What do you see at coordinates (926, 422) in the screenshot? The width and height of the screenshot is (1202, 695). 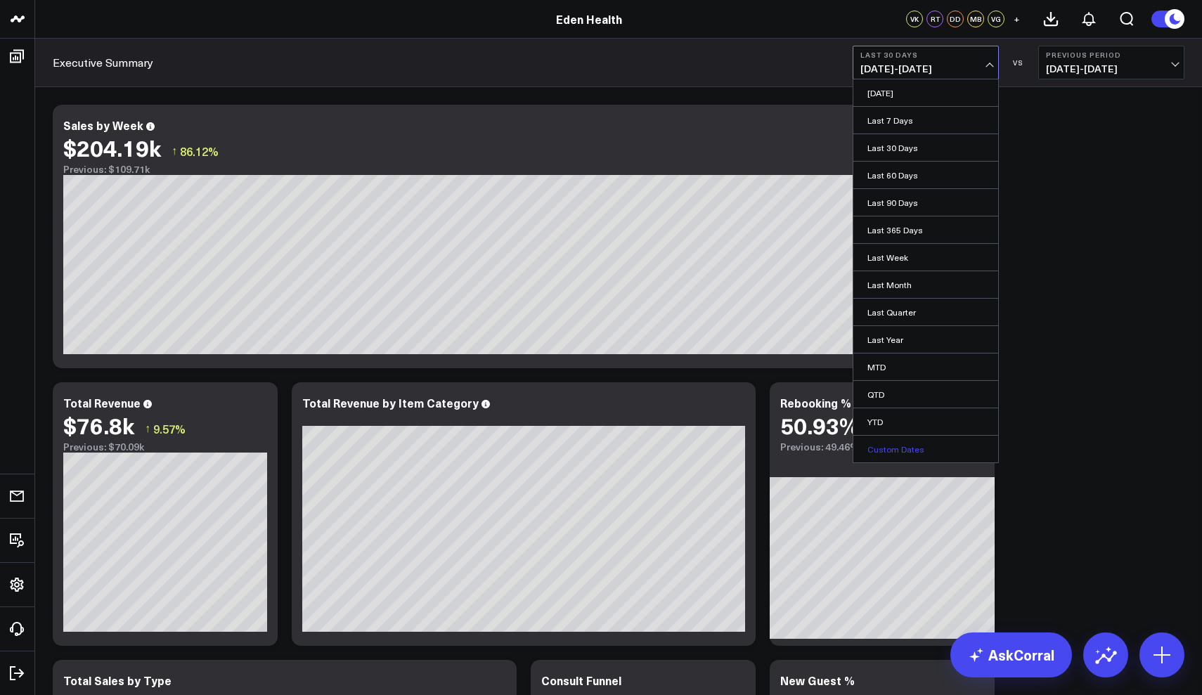 I see `a: YTD` at bounding box center [926, 422].